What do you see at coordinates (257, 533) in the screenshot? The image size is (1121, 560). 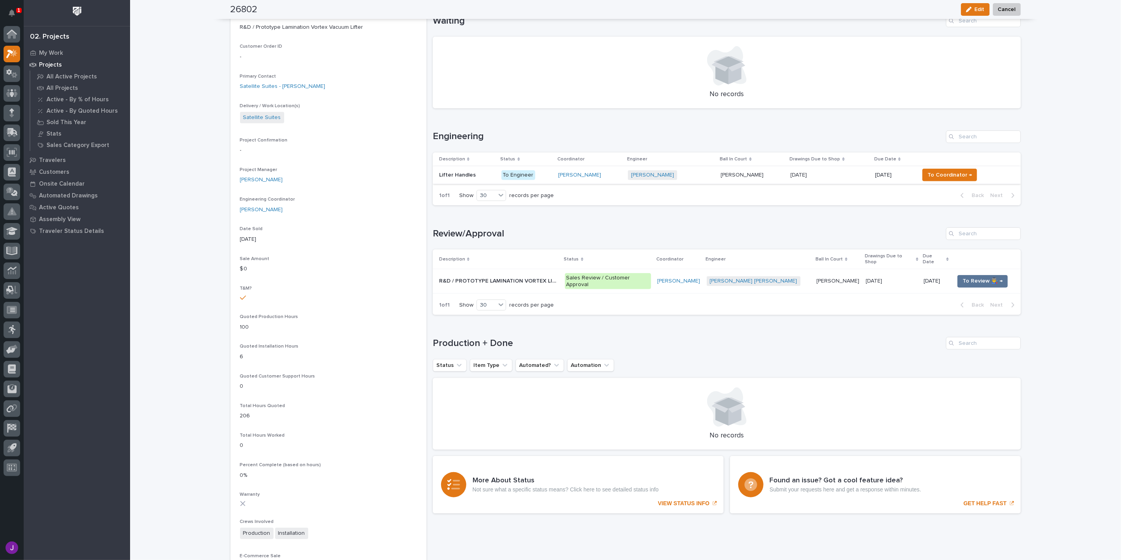 I see `span: Production` at bounding box center [257, 533].